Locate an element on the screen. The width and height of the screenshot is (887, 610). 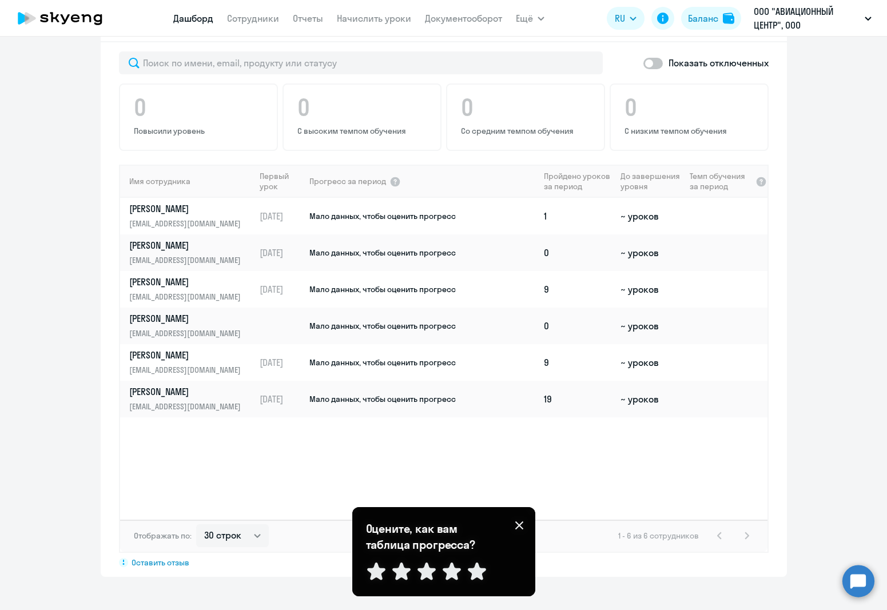
span: Ещё is located at coordinates (524, 18).